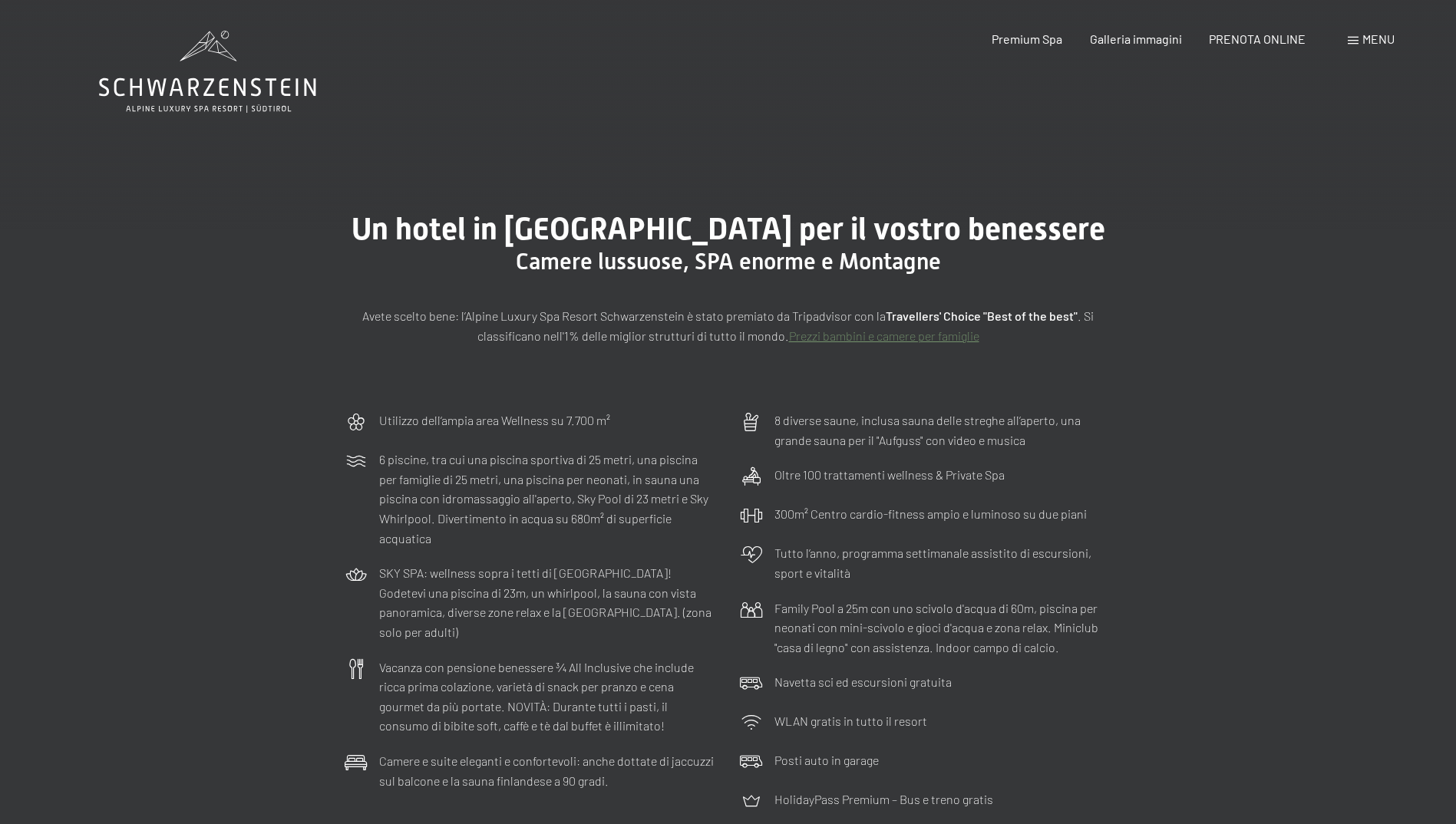  What do you see at coordinates (850, 721) in the screenshot?
I see `p: WLAN gratis in tutto il resort` at bounding box center [850, 721].